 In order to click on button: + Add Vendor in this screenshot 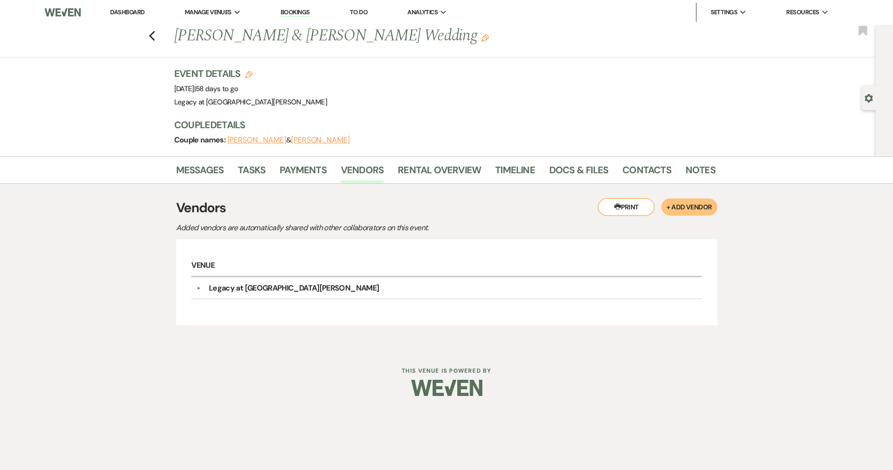, I will do `click(689, 207)`.